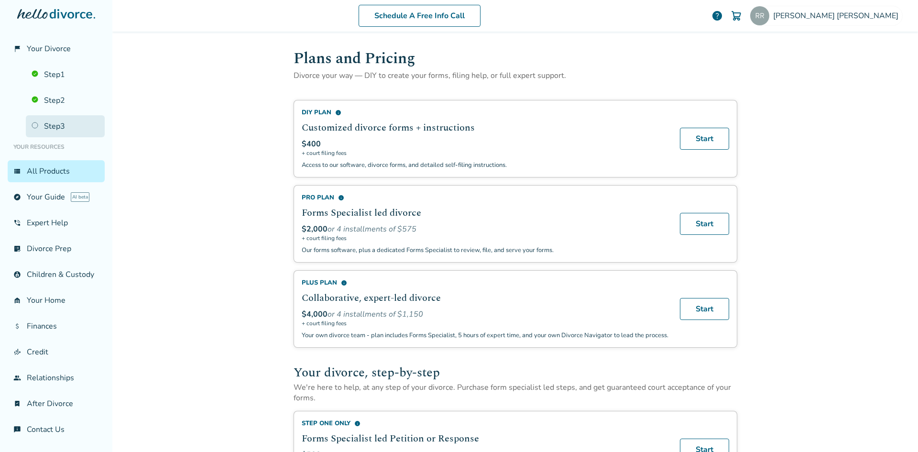 Image resolution: width=918 pixels, height=452 pixels. I want to click on h2: Your divorce, step-by-step, so click(515, 372).